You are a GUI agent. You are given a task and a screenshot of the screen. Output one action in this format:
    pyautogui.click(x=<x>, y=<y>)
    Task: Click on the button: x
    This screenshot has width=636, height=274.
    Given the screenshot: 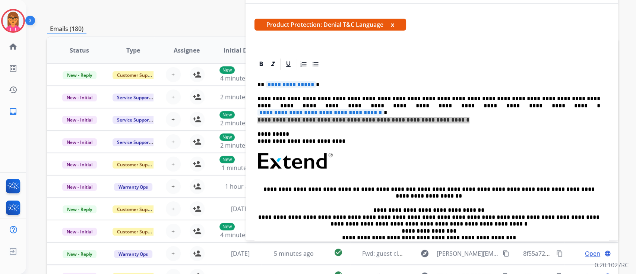 What is the action you would take?
    pyautogui.click(x=392, y=25)
    